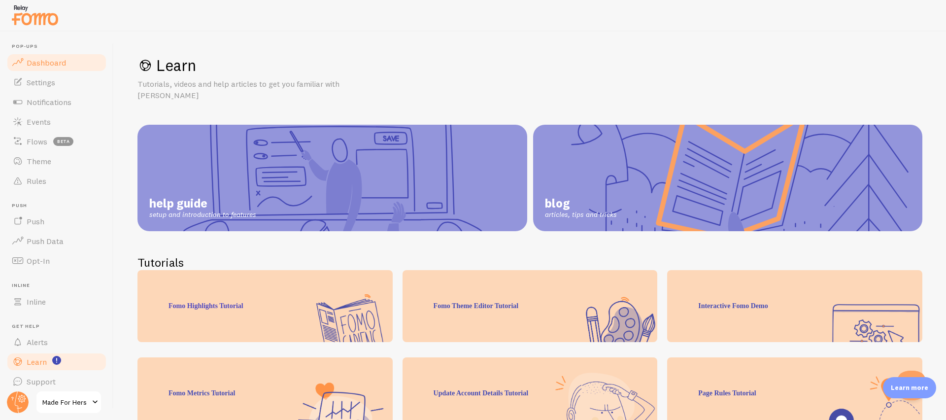 The image size is (946, 420). I want to click on span: help guide, so click(202, 203).